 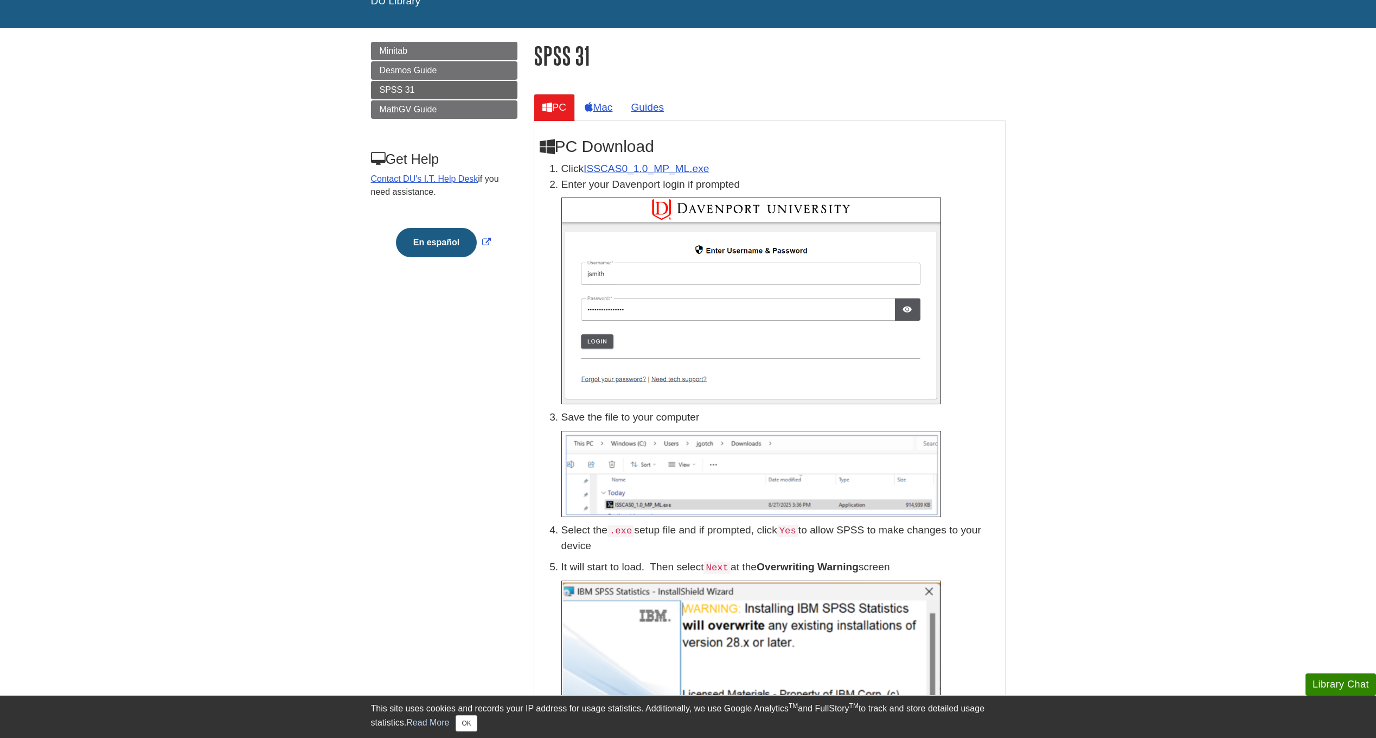 What do you see at coordinates (425, 178) in the screenshot?
I see `a: Contact DU's I.T. Help Desk` at bounding box center [425, 178].